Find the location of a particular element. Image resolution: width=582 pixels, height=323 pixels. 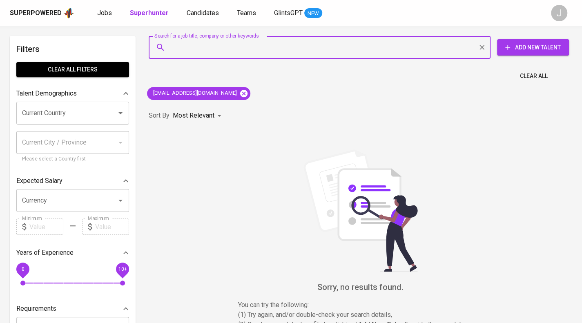

p: Sort By is located at coordinates (159, 116).